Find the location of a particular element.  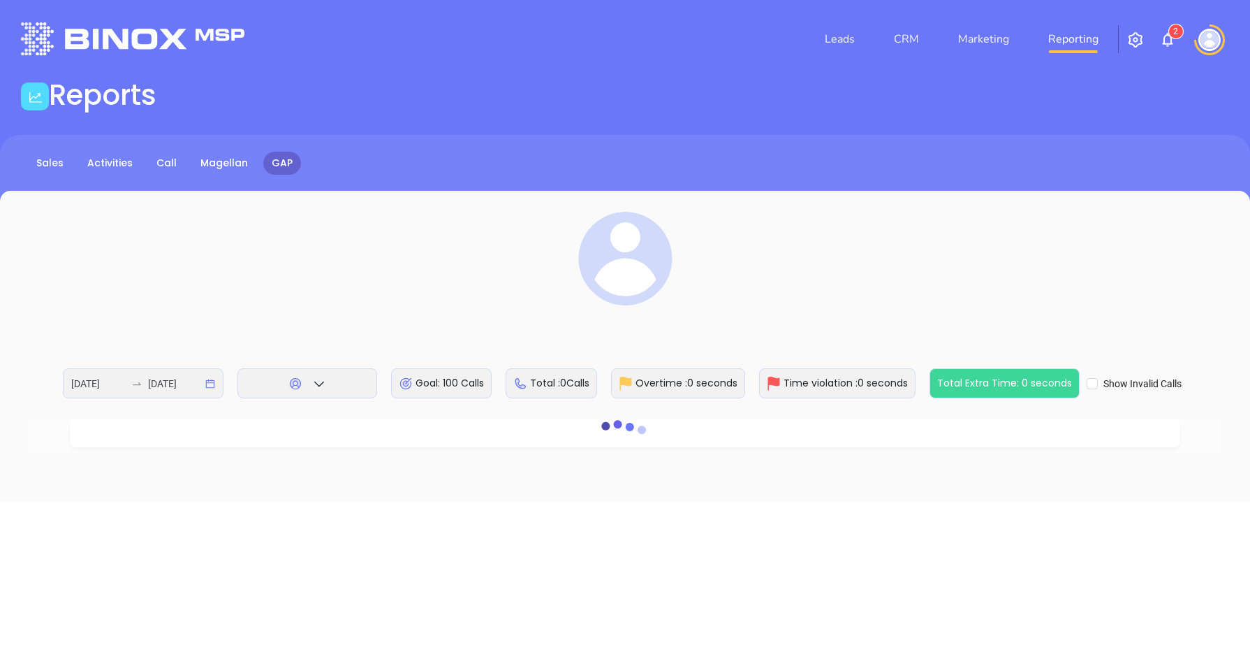

span: 2 is located at coordinates (1176, 31).